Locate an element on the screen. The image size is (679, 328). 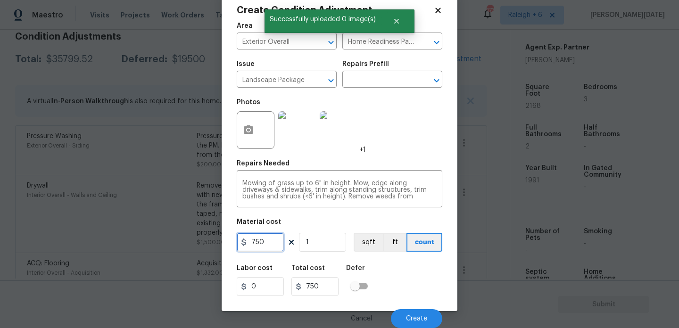
h5: Material cost is located at coordinates (259, 222).